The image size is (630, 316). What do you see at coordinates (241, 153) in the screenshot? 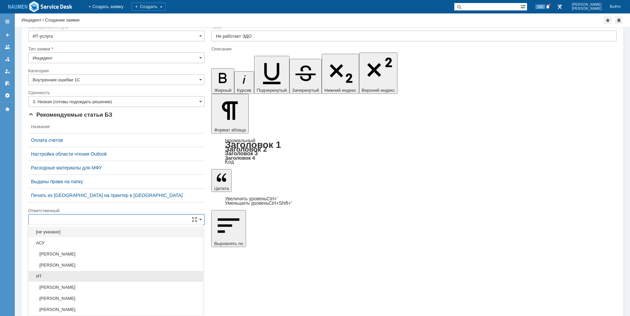
I see `a: Заголовок 3` at bounding box center [241, 153].